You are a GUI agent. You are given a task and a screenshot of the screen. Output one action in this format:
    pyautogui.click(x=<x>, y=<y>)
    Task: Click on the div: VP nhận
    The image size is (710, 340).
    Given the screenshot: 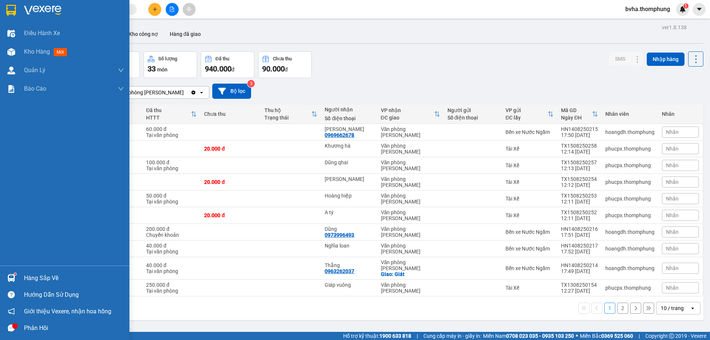 What is the action you would take?
    pyautogui.click(x=407, y=110)
    